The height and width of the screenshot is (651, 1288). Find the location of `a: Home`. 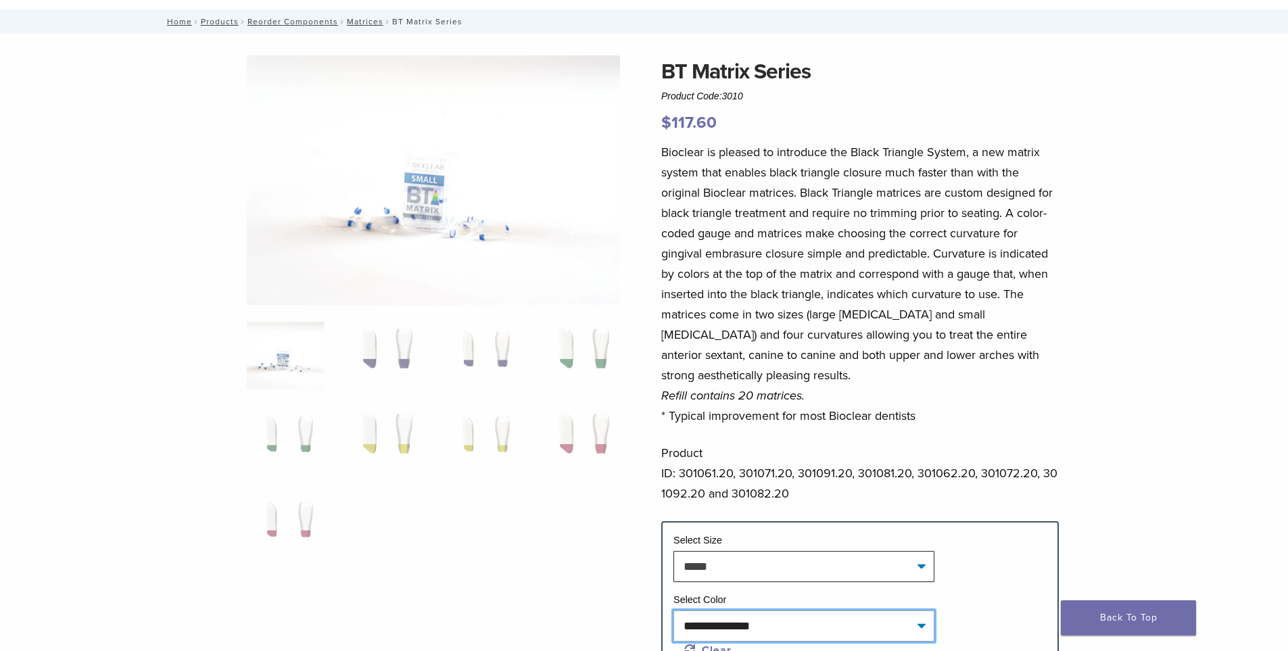

a: Home is located at coordinates (177, 22).